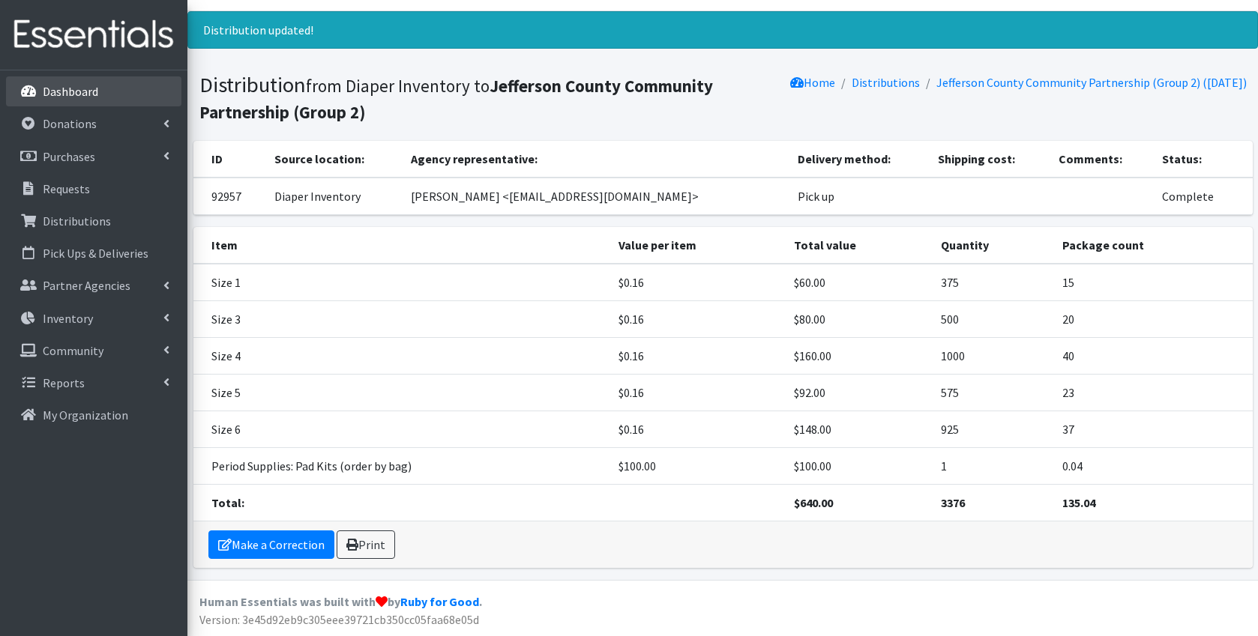  What do you see at coordinates (94, 91) in the screenshot?
I see `a: Dashboard` at bounding box center [94, 91].